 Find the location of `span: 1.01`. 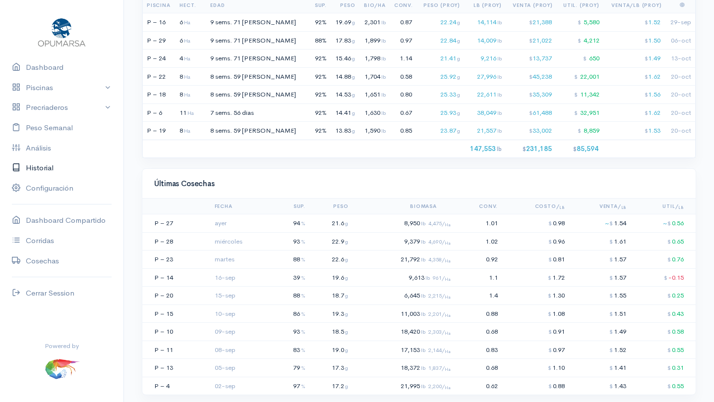

span: 1.01 is located at coordinates (491, 223).